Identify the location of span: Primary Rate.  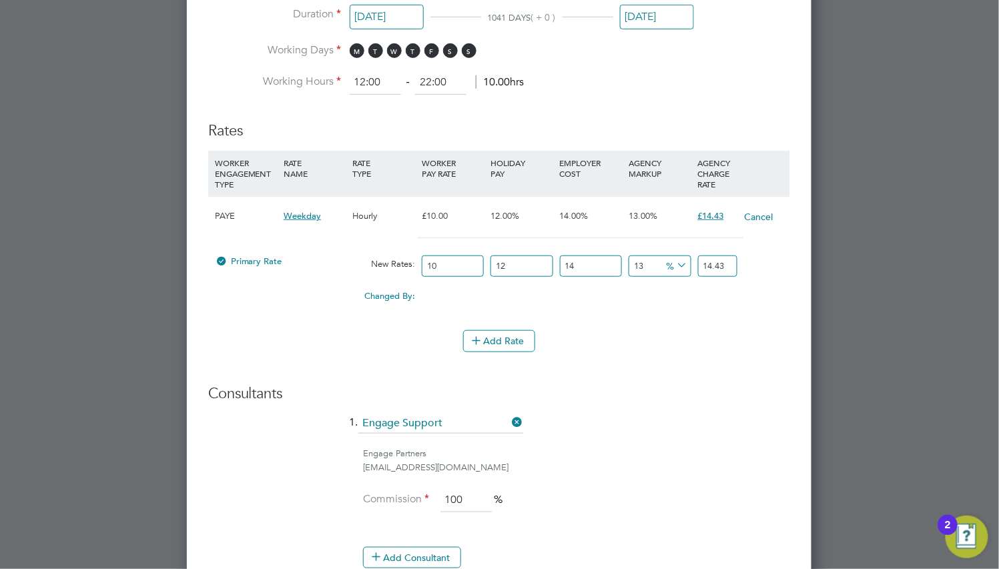
(248, 261).